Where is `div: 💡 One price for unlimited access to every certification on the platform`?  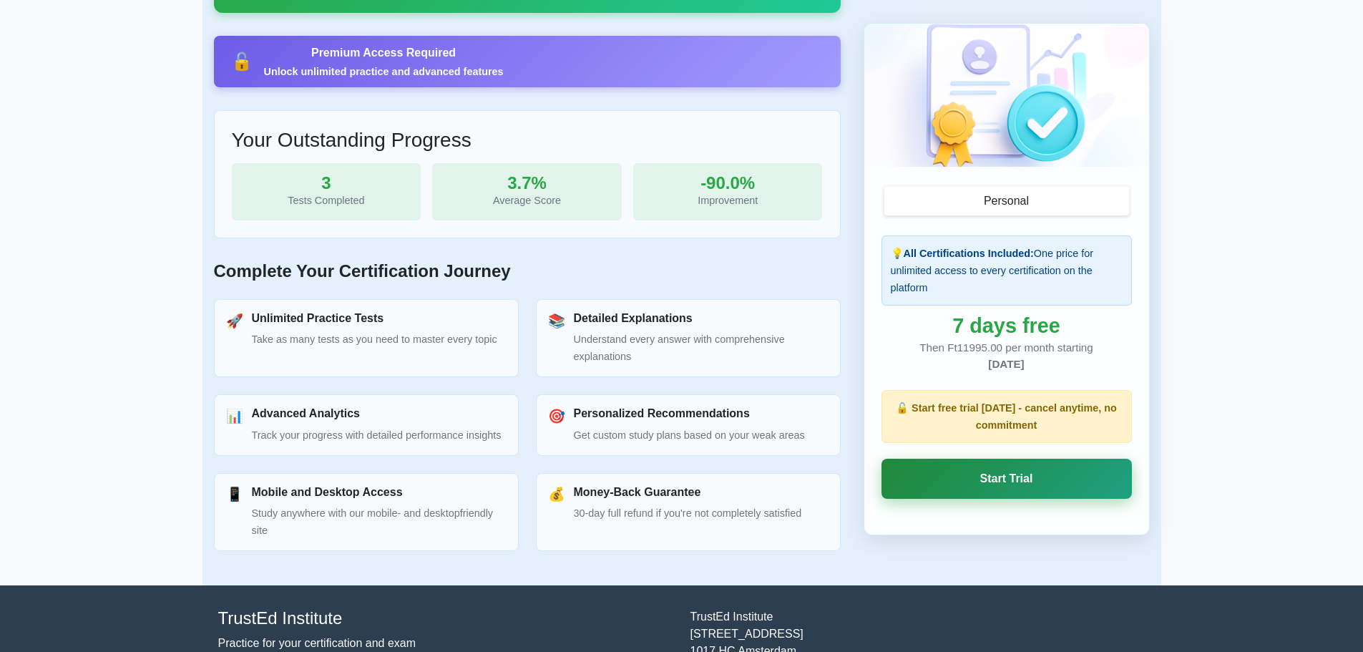 div: 💡 One price for unlimited access to every certification on the platform is located at coordinates (1007, 270).